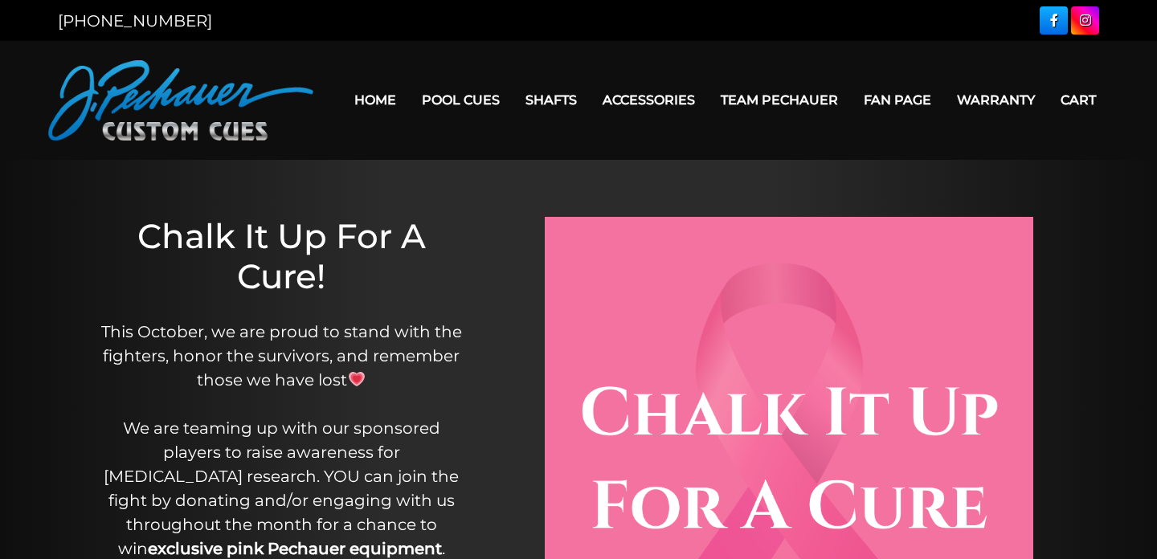  I want to click on a: Cart, so click(1078, 100).